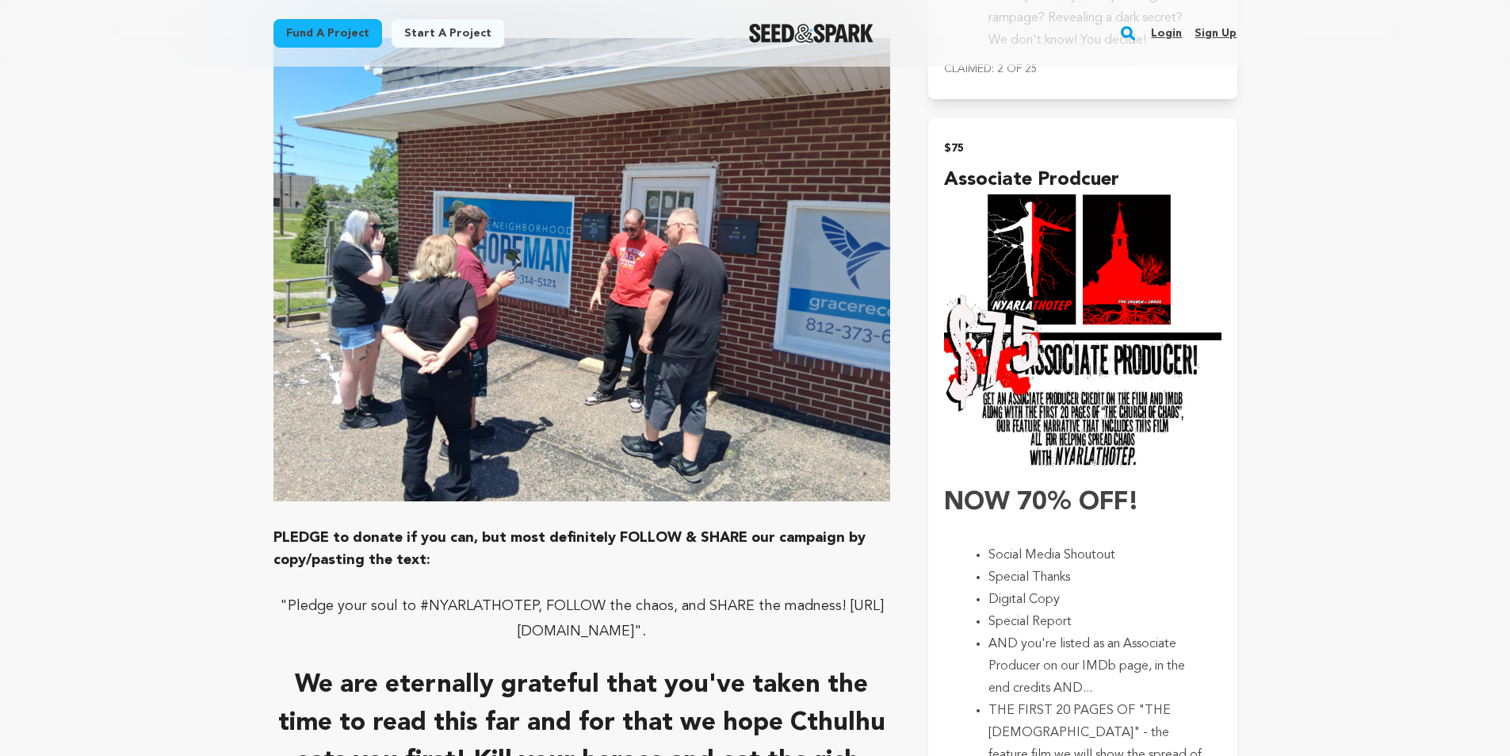 The height and width of the screenshot is (756, 1510). Describe the element at coordinates (1095, 622) in the screenshot. I see `li: Special Report` at that location.